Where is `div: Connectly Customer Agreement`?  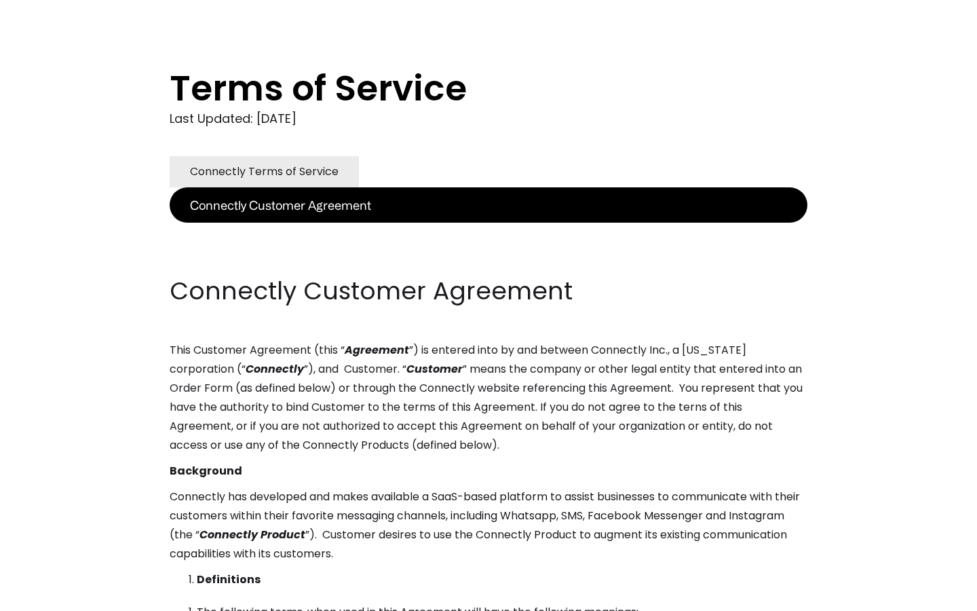 div: Connectly Customer Agreement is located at coordinates (280, 205).